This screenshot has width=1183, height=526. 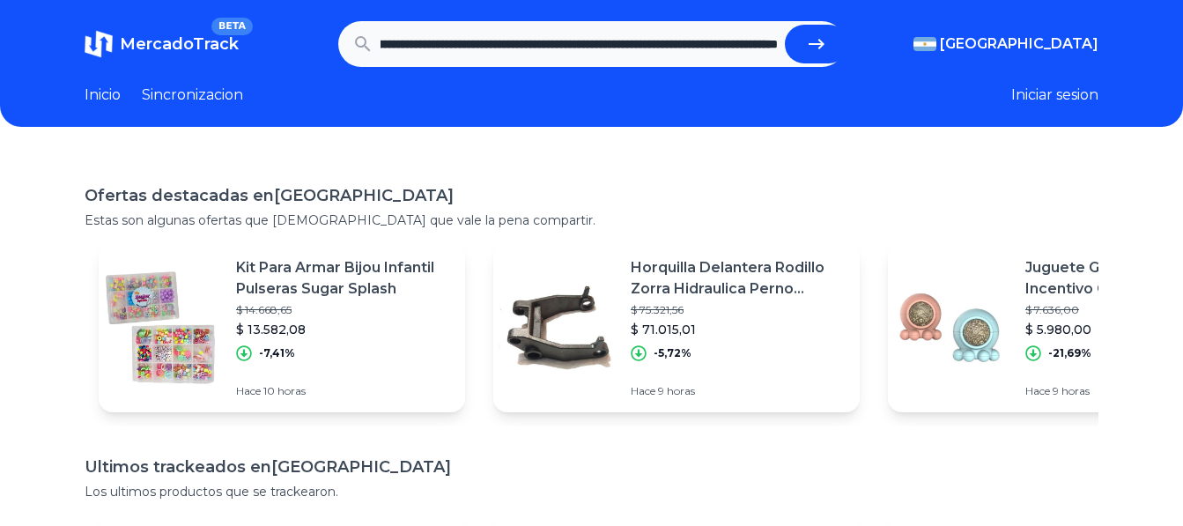 What do you see at coordinates (738, 310) in the screenshot?
I see `p: $ 75.321,56` at bounding box center [738, 310].